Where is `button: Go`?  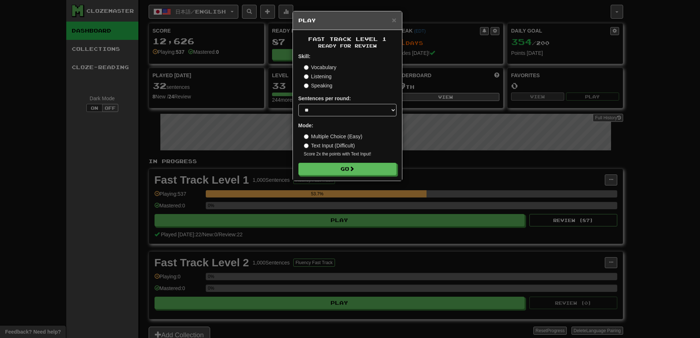
button: Go is located at coordinates (348, 169).